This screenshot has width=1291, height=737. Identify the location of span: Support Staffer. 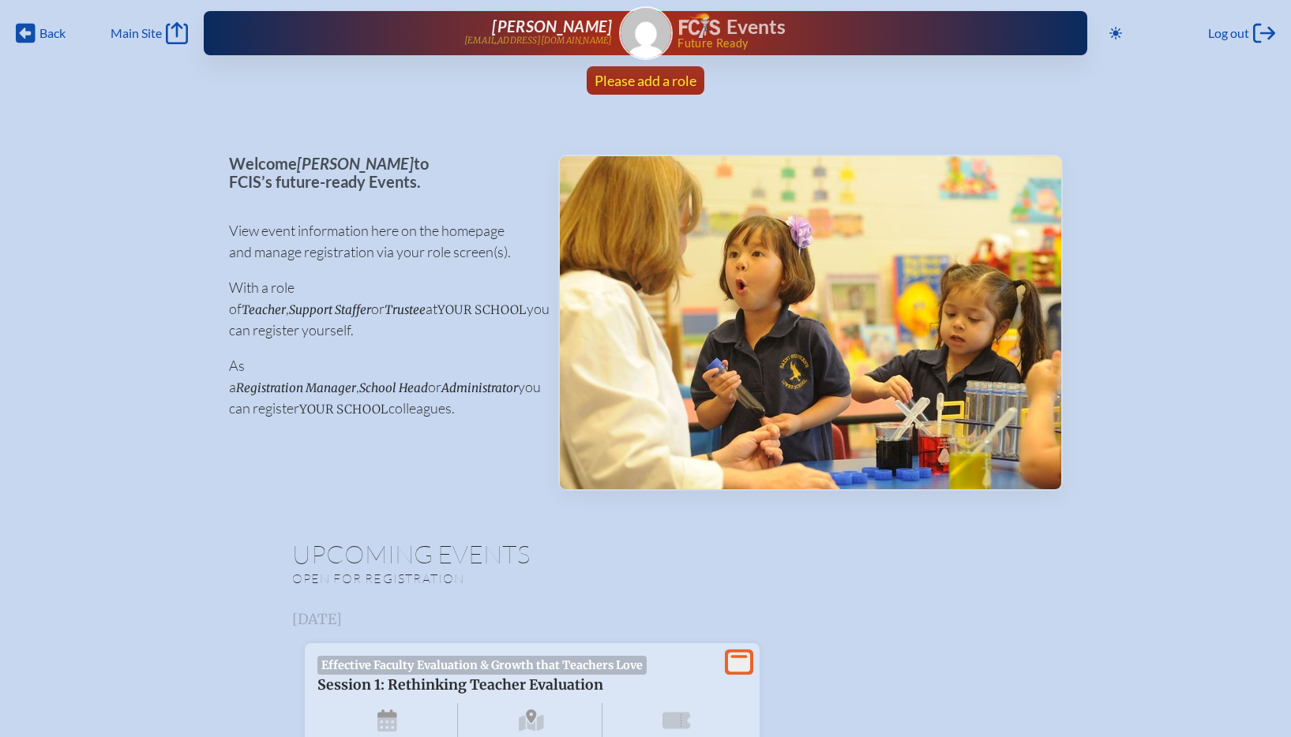
(330, 309).